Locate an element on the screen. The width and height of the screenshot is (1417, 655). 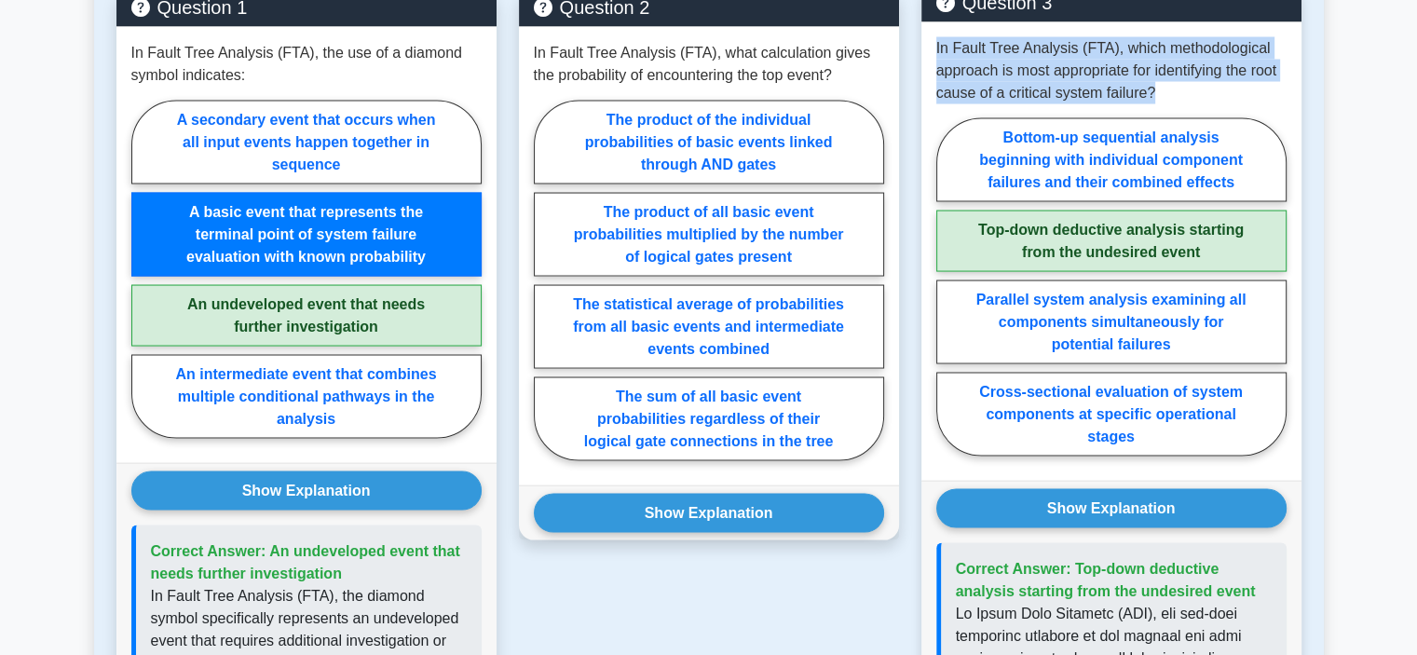
label: A secondary event that occurs when all input events happen together in sequence is located at coordinates (307, 143).